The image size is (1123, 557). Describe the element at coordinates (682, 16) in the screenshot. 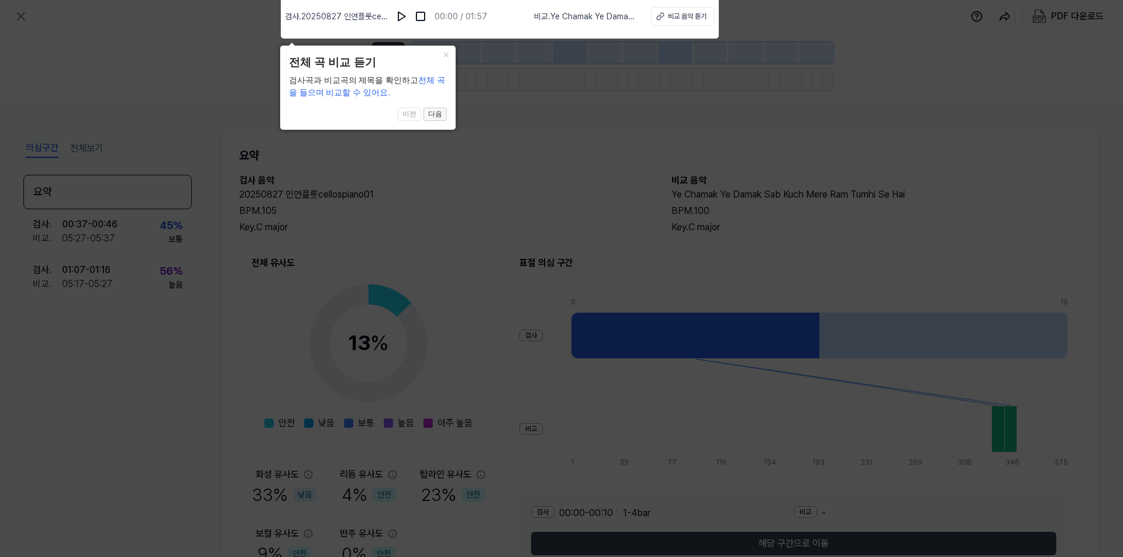

I see `a: 비교 음악 듣기` at that location.